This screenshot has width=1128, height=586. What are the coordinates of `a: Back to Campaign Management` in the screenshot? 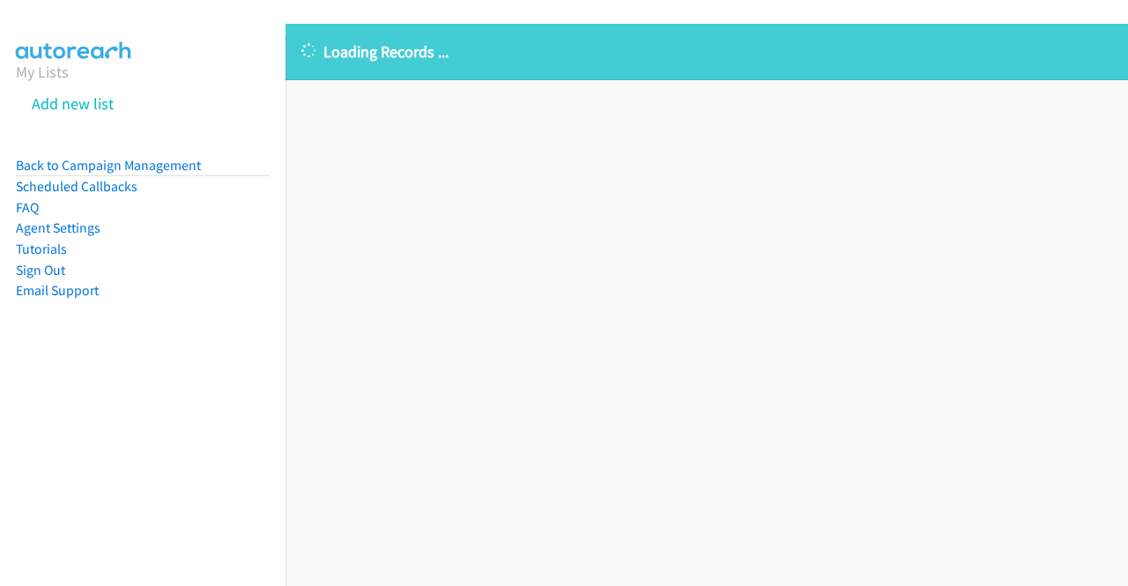 It's located at (108, 165).